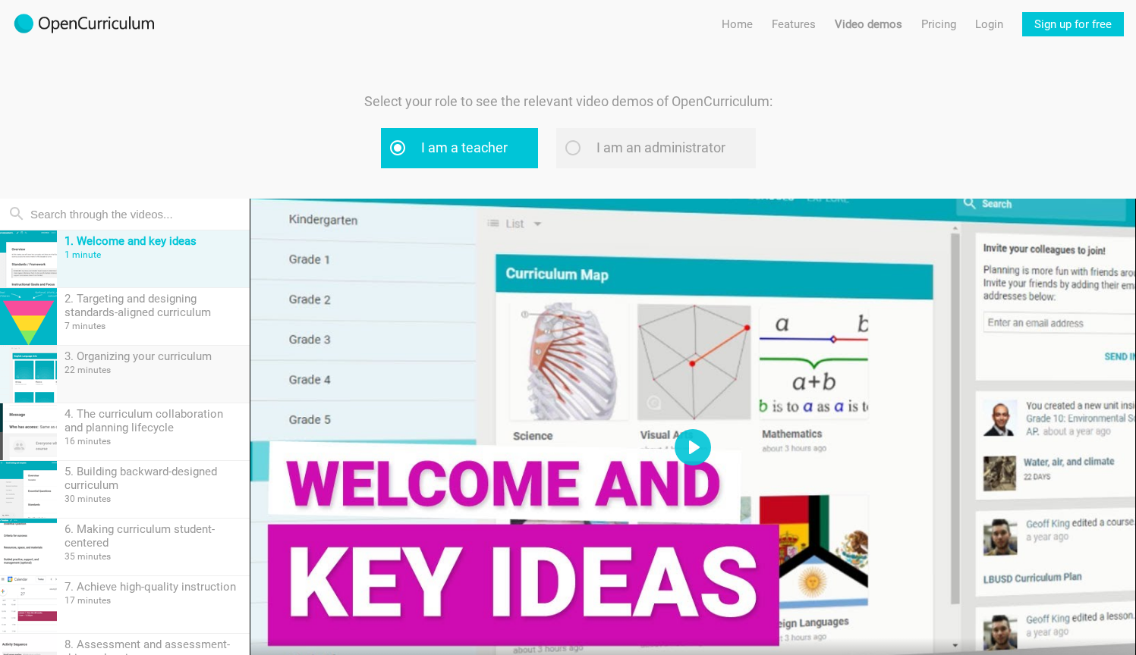 The height and width of the screenshot is (655, 1136). Describe the element at coordinates (988, 24) in the screenshot. I see `a: Login` at that location.